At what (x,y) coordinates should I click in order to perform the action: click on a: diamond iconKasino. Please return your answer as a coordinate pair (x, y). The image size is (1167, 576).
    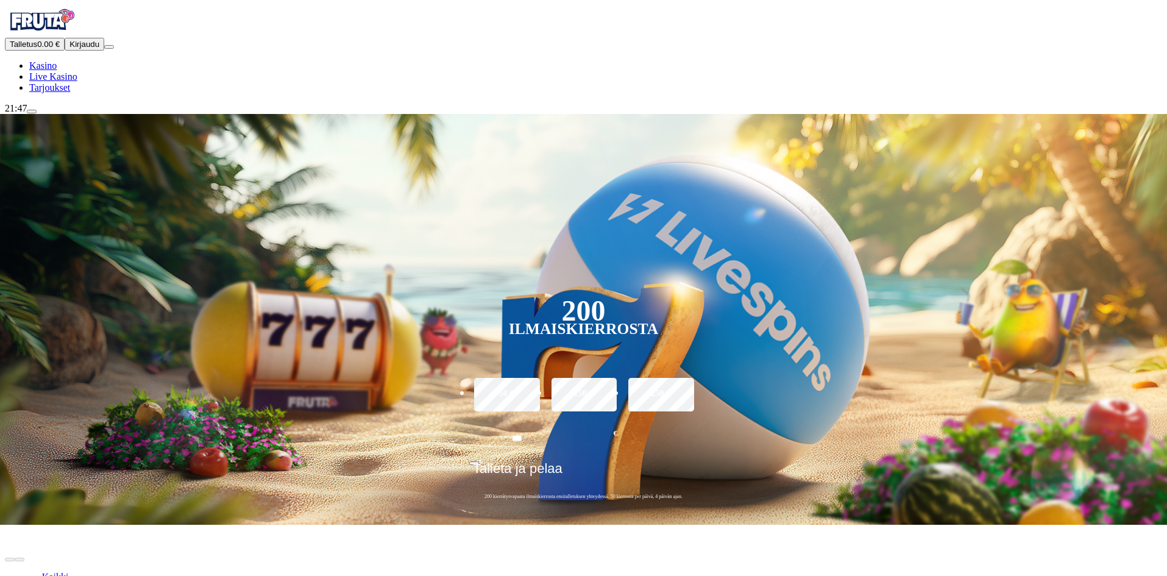
    Looking at the image, I should click on (43, 65).